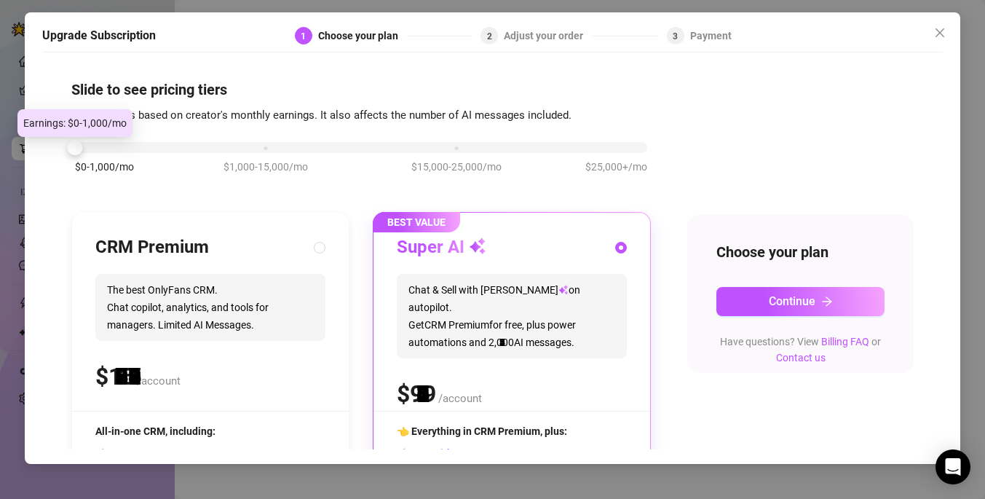 The width and height of the screenshot is (985, 499). I want to click on a: Contact us, so click(801, 357).